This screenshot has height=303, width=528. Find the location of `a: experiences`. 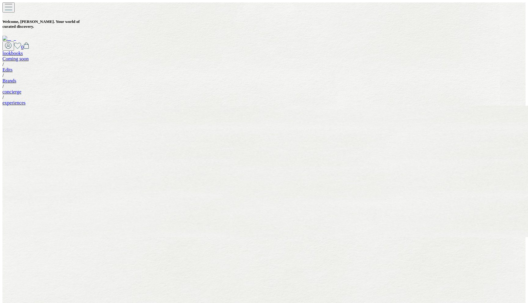

a: experiences is located at coordinates (14, 103).